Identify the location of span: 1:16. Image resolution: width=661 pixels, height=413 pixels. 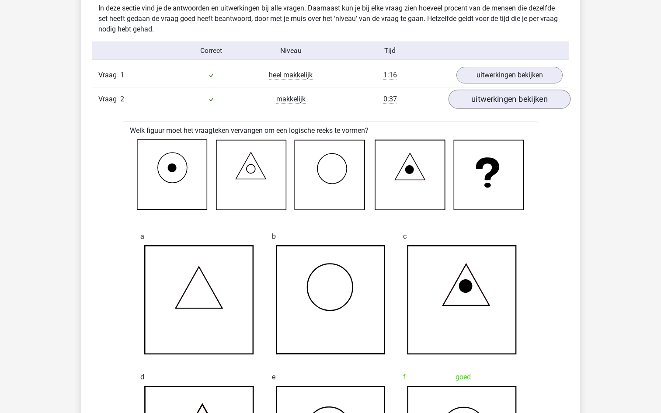
(390, 75).